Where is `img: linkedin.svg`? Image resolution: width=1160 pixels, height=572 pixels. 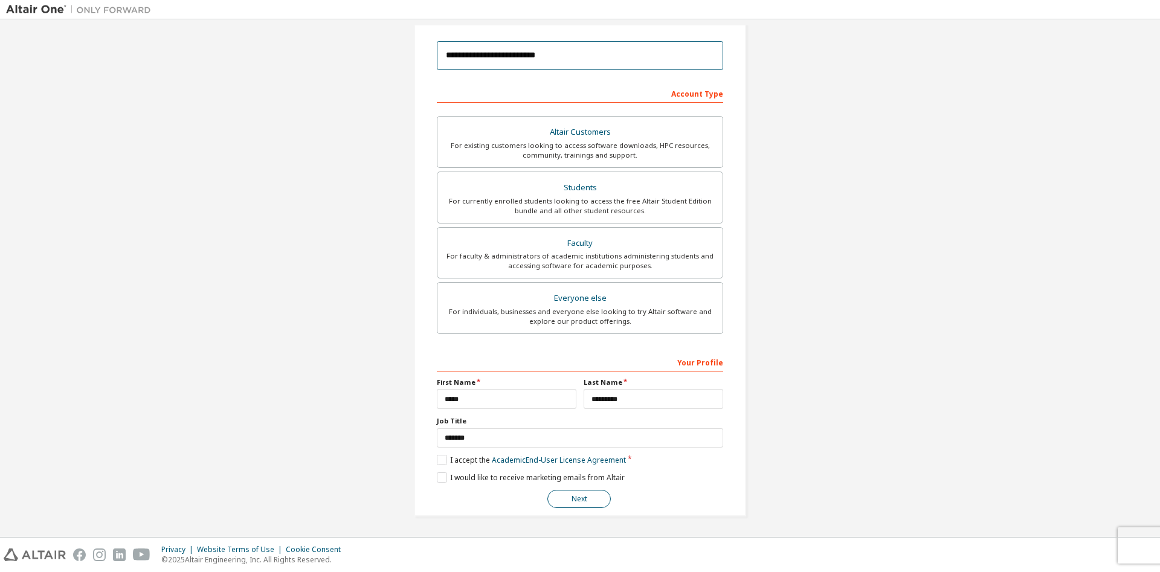
img: linkedin.svg is located at coordinates (119, 555).